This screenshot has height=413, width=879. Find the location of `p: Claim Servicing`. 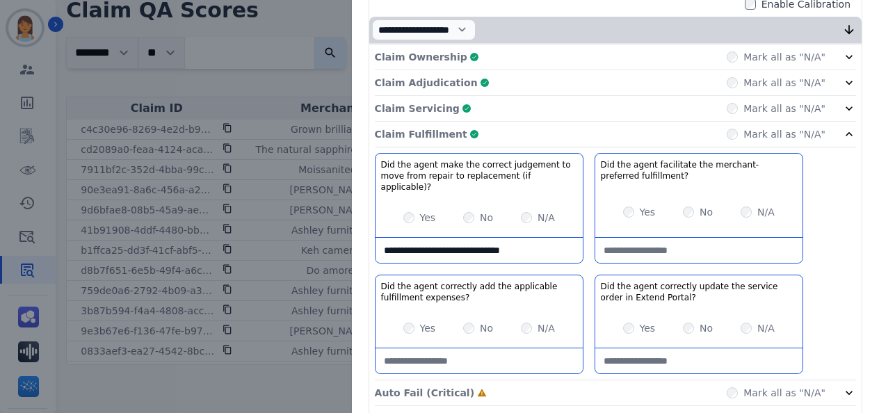

p: Claim Servicing is located at coordinates (417, 109).